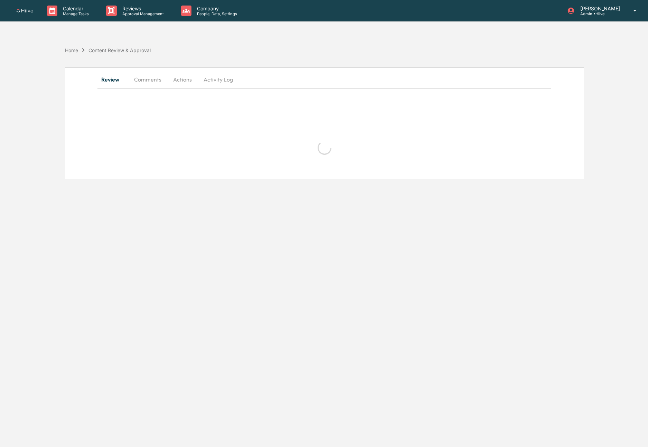 This screenshot has width=648, height=447. What do you see at coordinates (216, 8) in the screenshot?
I see `p: Company` at bounding box center [216, 8].